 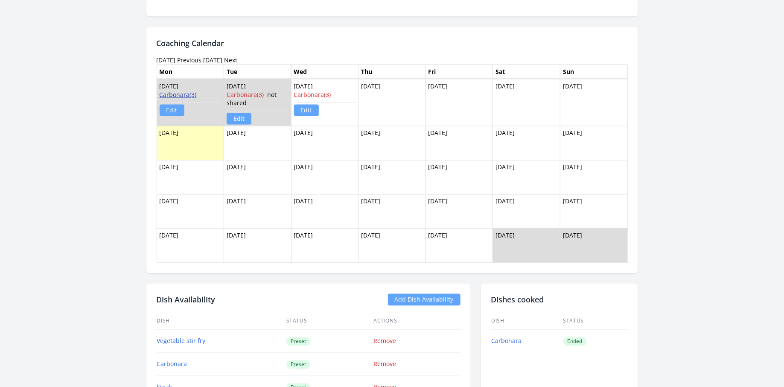 What do you see at coordinates (258, 72) in the screenshot?
I see `th: Tue` at bounding box center [258, 72].